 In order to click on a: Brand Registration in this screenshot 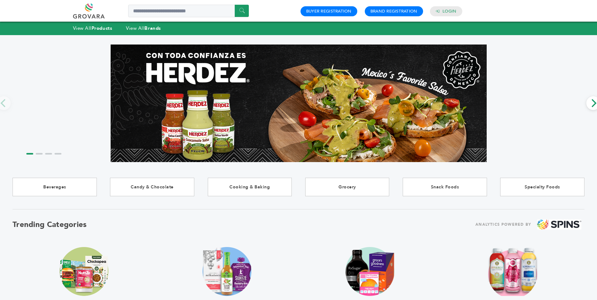, I will do `click(394, 11)`.